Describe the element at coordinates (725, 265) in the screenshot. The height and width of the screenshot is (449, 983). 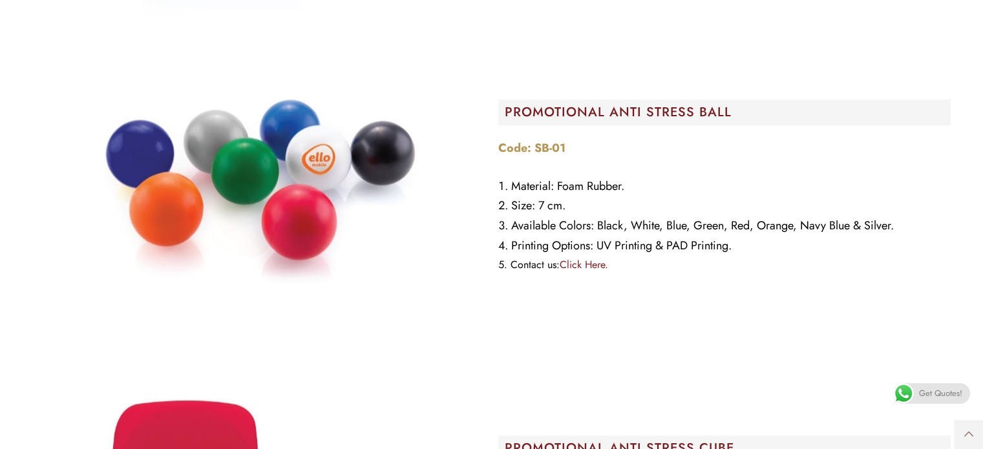
I see `li: Contact us:` at that location.